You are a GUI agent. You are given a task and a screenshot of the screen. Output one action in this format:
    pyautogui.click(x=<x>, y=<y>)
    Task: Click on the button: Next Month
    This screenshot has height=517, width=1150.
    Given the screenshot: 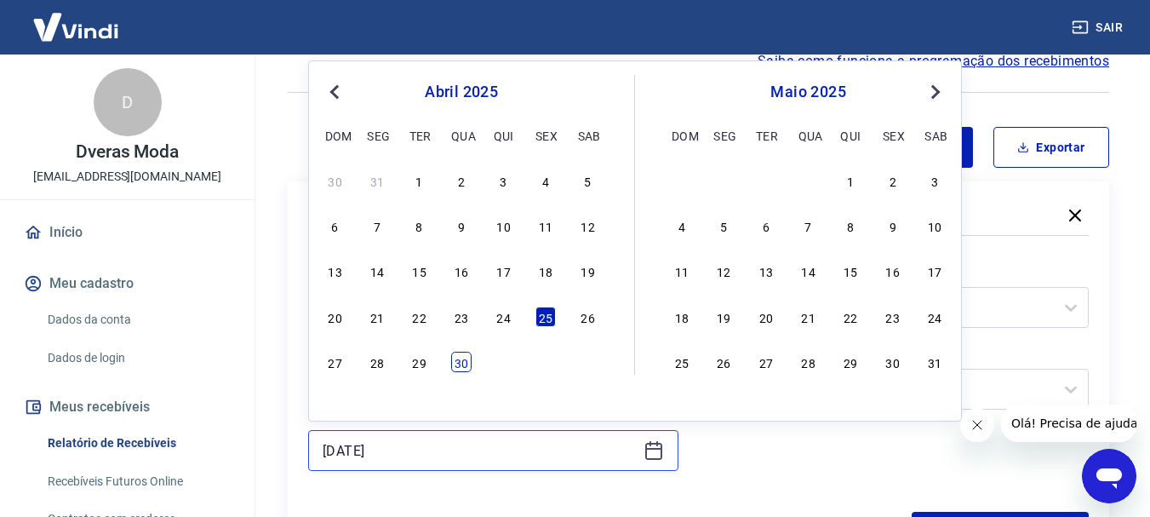 What is the action you would take?
    pyautogui.click(x=936, y=92)
    